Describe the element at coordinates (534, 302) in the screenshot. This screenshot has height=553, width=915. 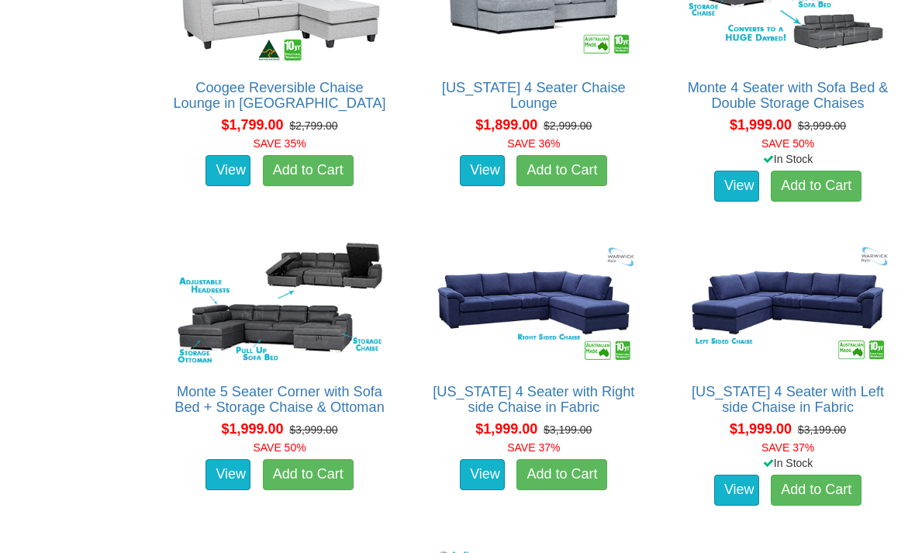
I see `img: Arizona 4 Seater with Right side Chaise in Fabric` at that location.